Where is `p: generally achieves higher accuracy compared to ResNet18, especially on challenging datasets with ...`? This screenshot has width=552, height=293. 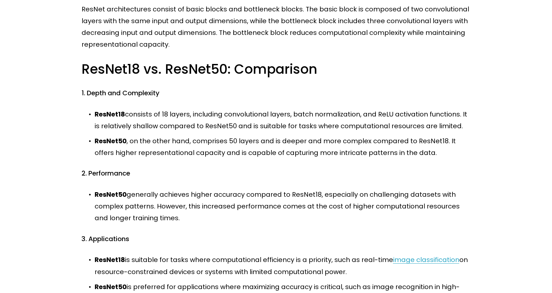
p: generally achieves higher accuracy compared to ResNet18, especially on challenging datasets with ... is located at coordinates (282, 206).